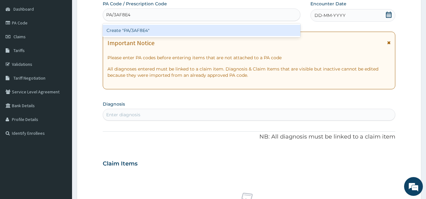 This screenshot has width=426, height=199. What do you see at coordinates (114, 104) in the screenshot?
I see `label: Diagnosis` at bounding box center [114, 104].